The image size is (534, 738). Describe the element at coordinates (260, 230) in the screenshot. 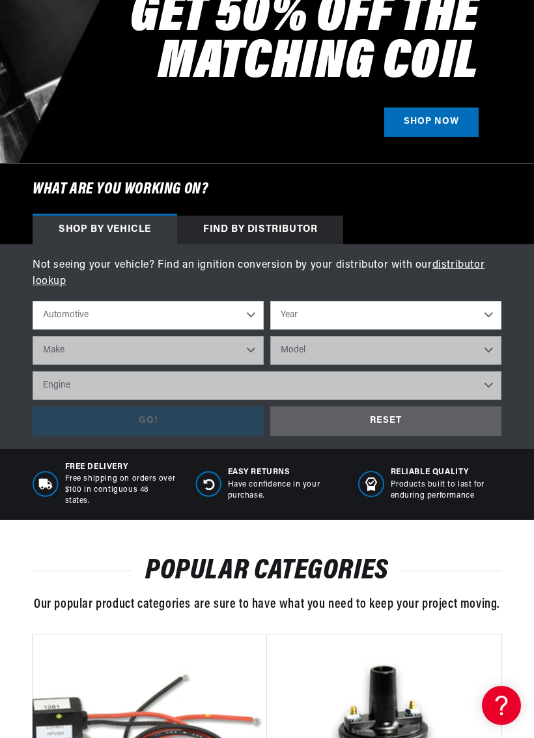

I see `div: Find by Distributor` at that location.